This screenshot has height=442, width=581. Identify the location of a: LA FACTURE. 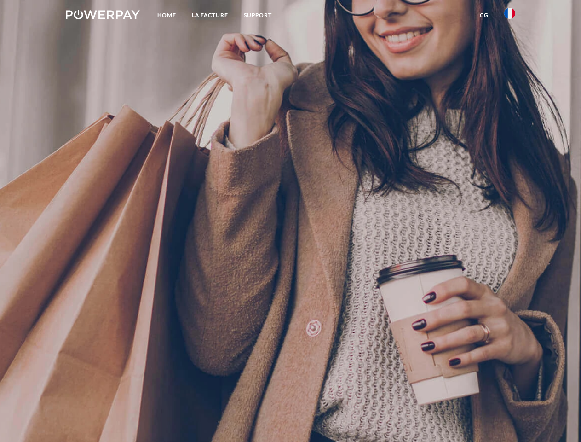
(210, 15).